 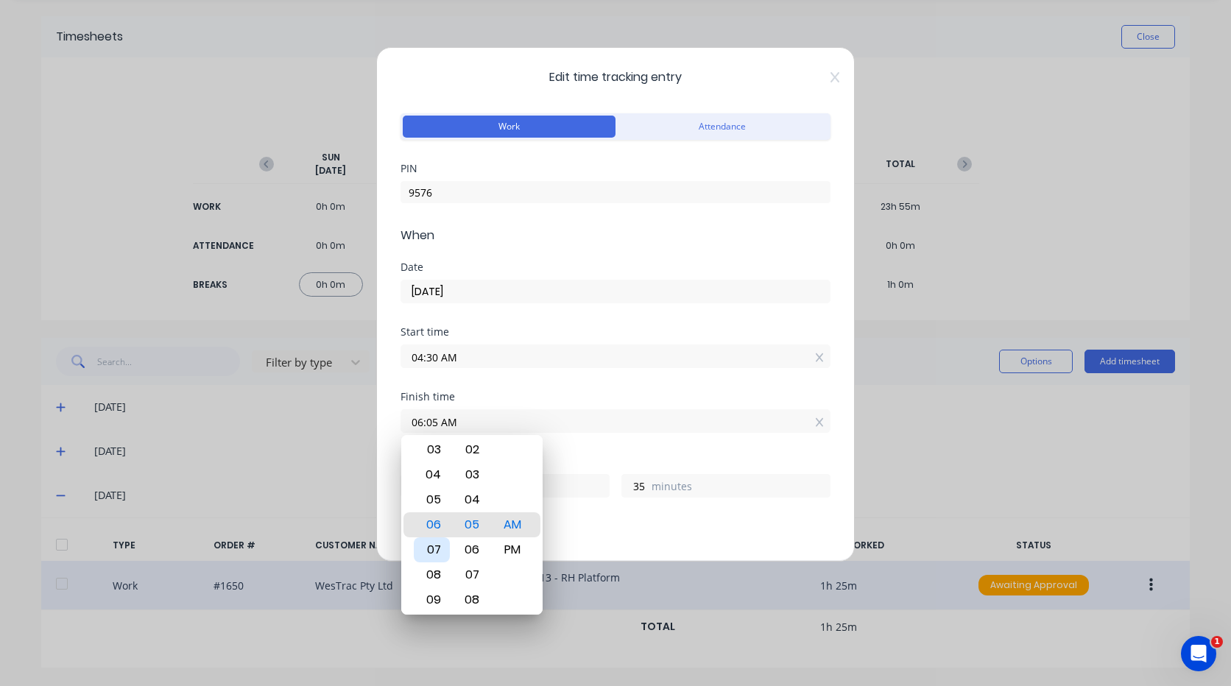 I want to click on div: Breaks, so click(x=615, y=526).